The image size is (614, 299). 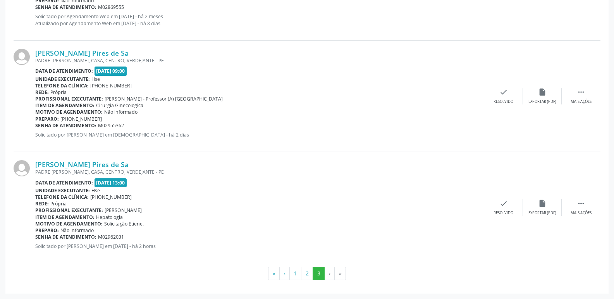 I want to click on button: Go to page 1, so click(x=295, y=274).